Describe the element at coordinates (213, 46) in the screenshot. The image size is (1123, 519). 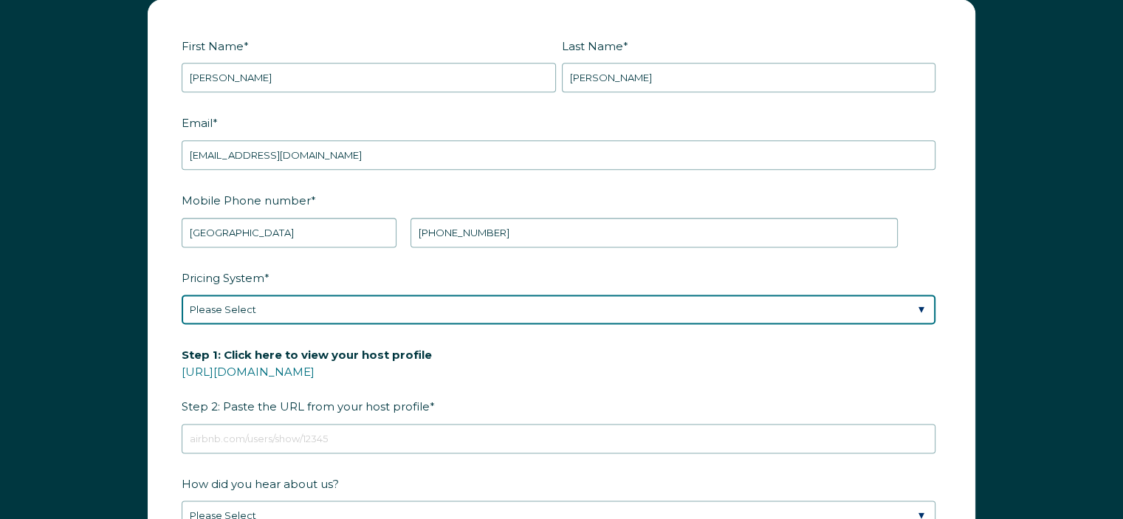
I see `span: First Name` at that location.